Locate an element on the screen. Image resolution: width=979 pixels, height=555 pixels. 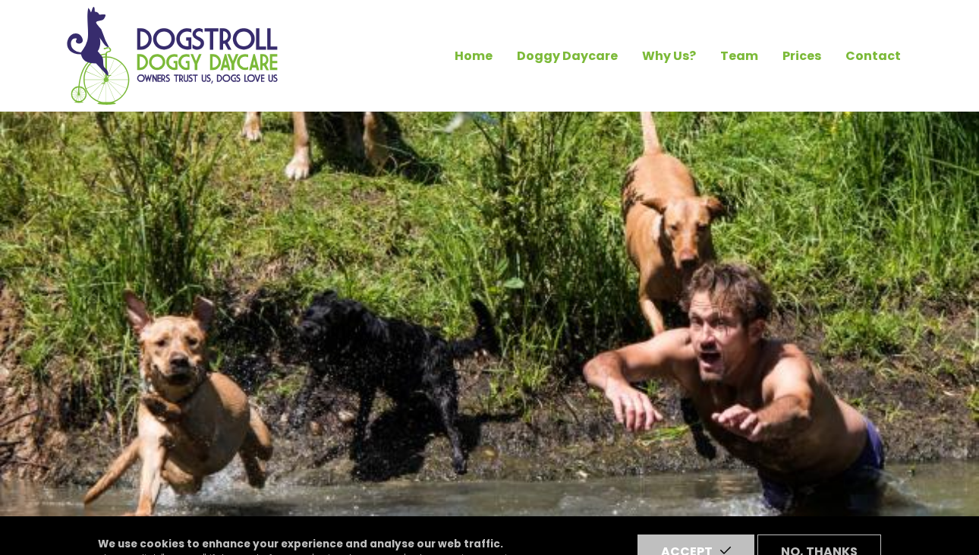
strong: We use cookies to enhance your experience and analyse our web traffic. is located at coordinates (301, 544).